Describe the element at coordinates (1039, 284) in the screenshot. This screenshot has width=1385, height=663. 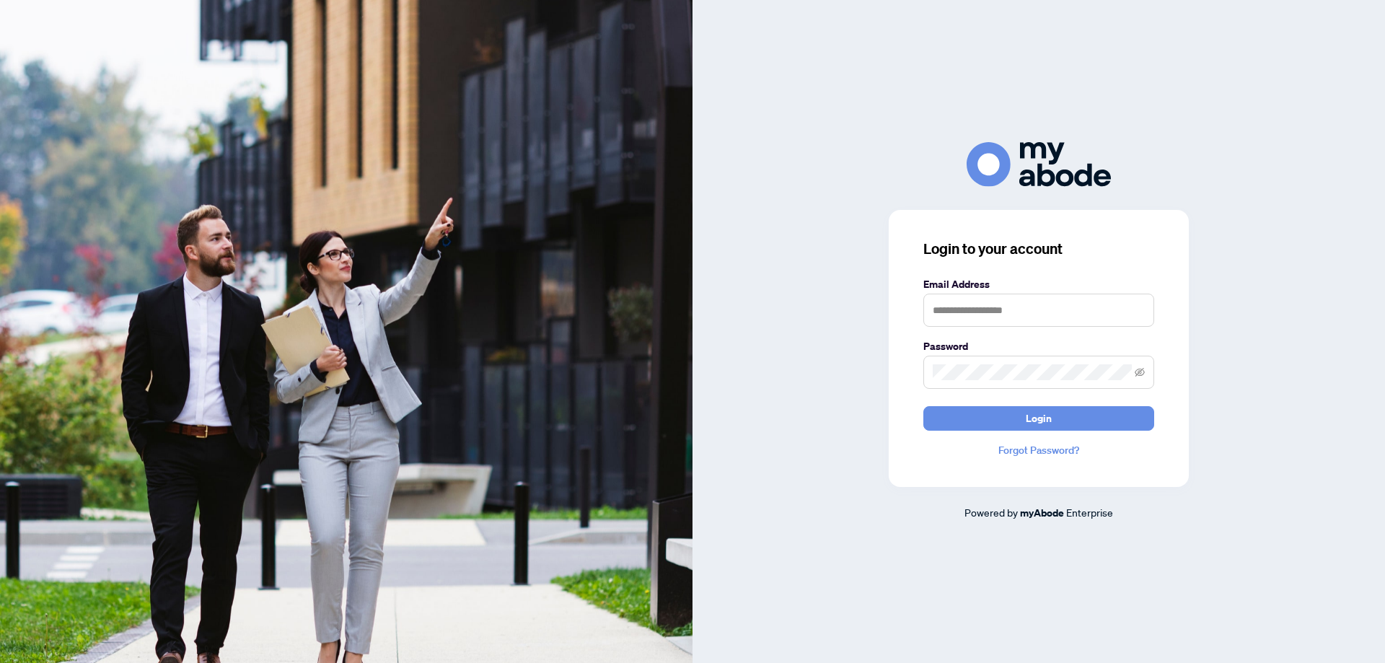
I see `label: Email Address` at that location.